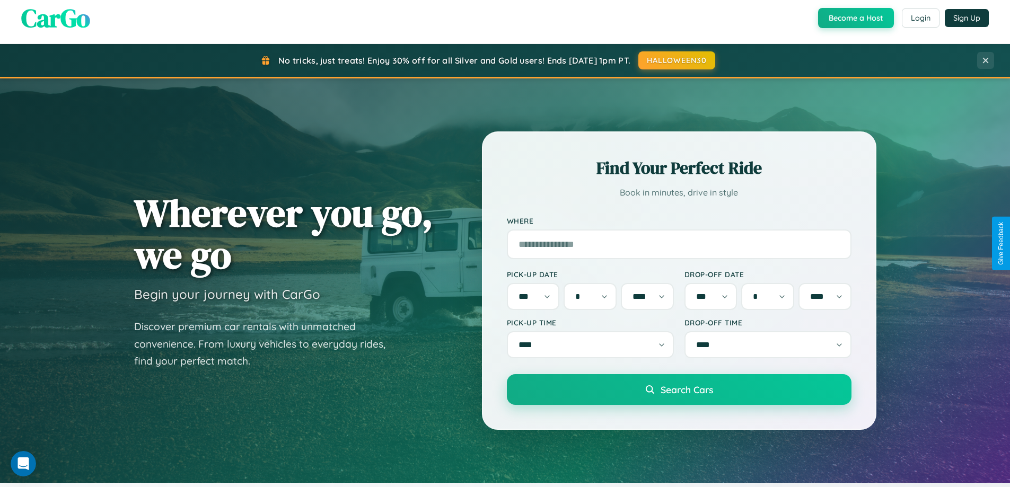 The width and height of the screenshot is (1010, 487). What do you see at coordinates (56, 18) in the screenshot?
I see `span: CarGo` at bounding box center [56, 18].